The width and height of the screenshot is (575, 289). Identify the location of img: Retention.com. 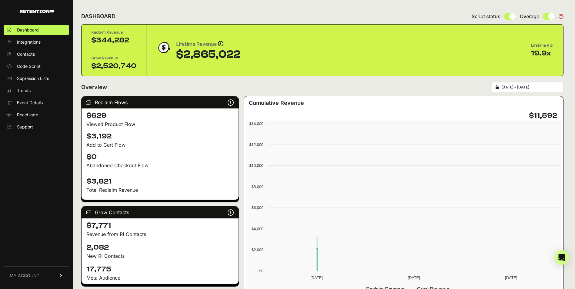
(37, 11).